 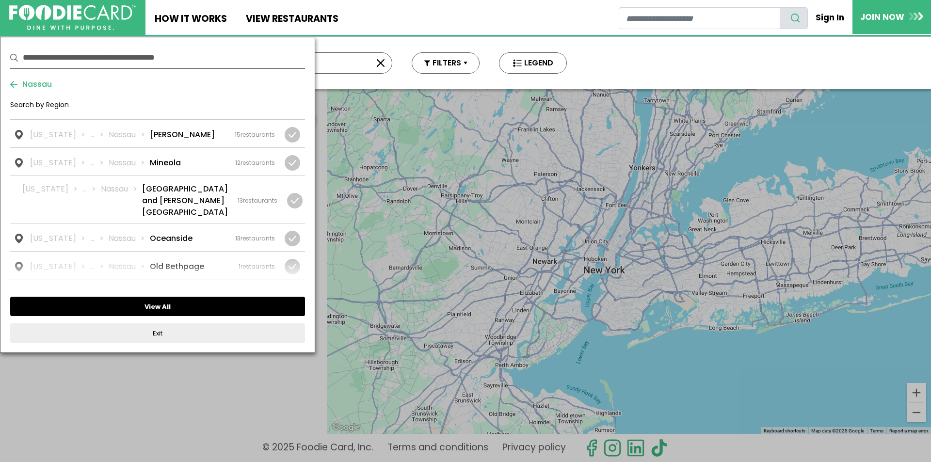 What do you see at coordinates (171, 238) in the screenshot?
I see `li: Oceanside` at bounding box center [171, 238].